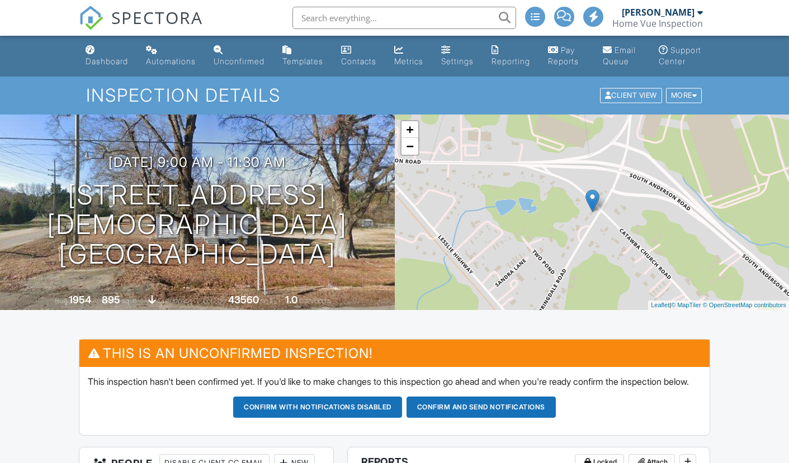  What do you see at coordinates (91, 18) in the screenshot?
I see `img: The Best Home Inspection Software - Spectora` at bounding box center [91, 18].